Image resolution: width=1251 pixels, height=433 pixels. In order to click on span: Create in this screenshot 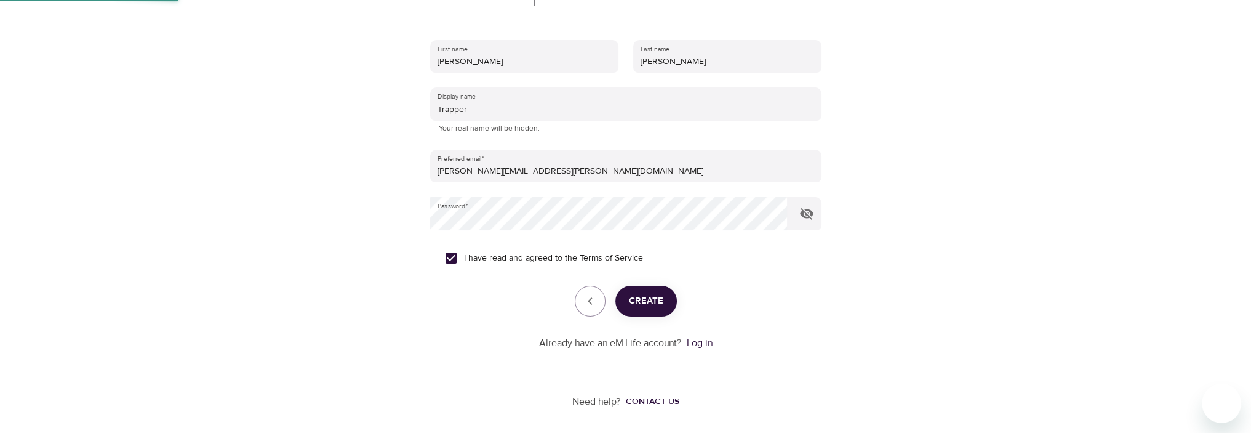, I will do `click(646, 301)`.